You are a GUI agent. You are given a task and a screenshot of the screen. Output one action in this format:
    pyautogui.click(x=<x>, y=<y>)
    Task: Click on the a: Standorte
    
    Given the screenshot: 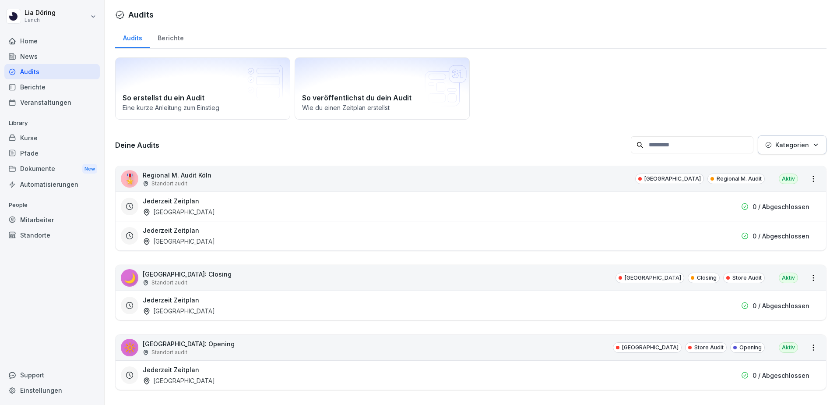 What is the action you would take?
    pyautogui.click(x=52, y=235)
    